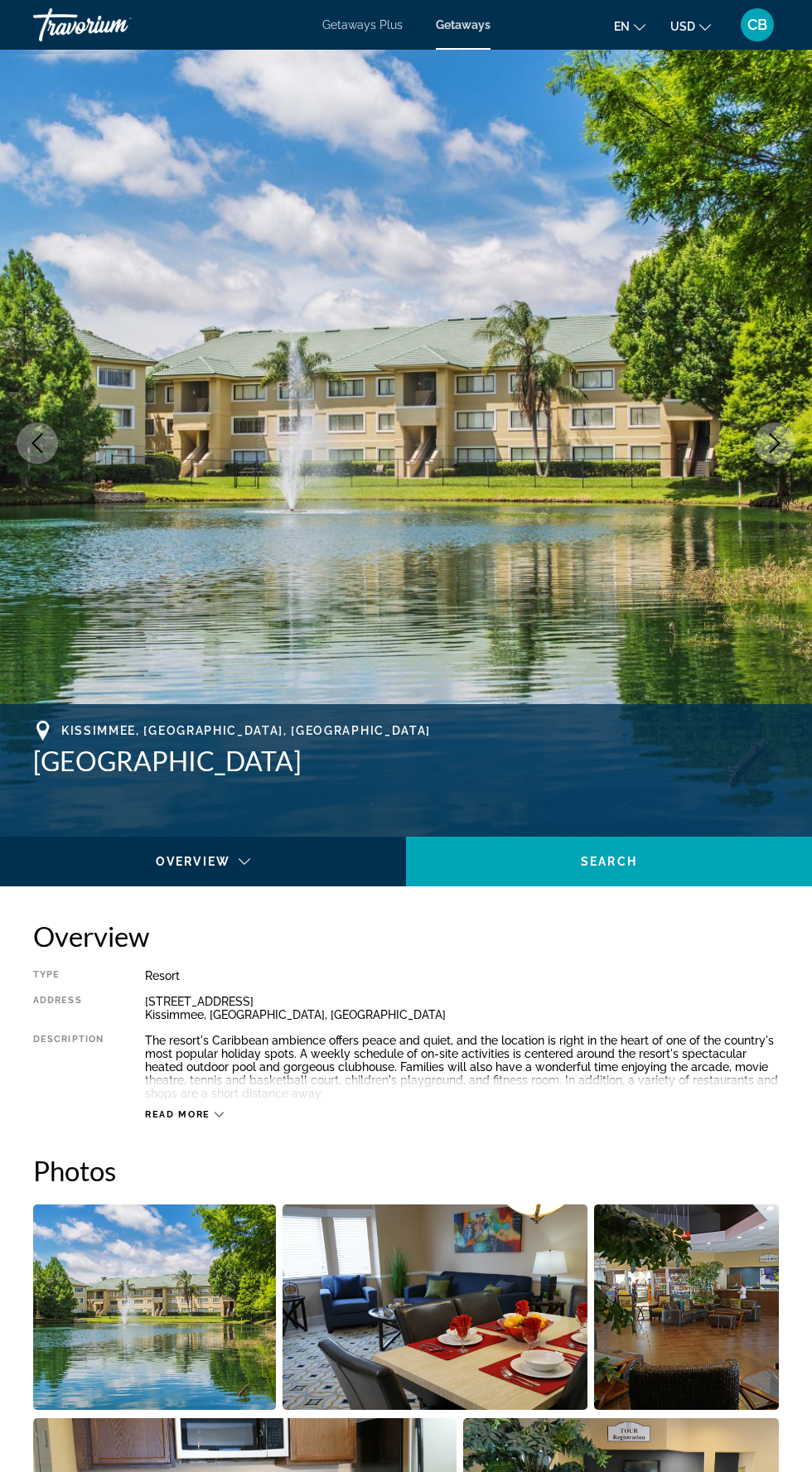  I want to click on a: Travorium, so click(116, 25).